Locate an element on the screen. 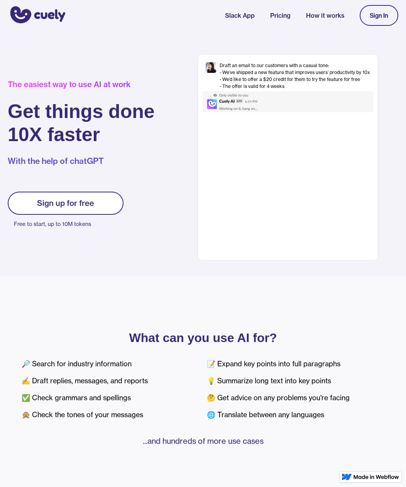 Image resolution: width=406 pixels, height=487 pixels. div: The easiest way to use AI at work is located at coordinates (81, 84).